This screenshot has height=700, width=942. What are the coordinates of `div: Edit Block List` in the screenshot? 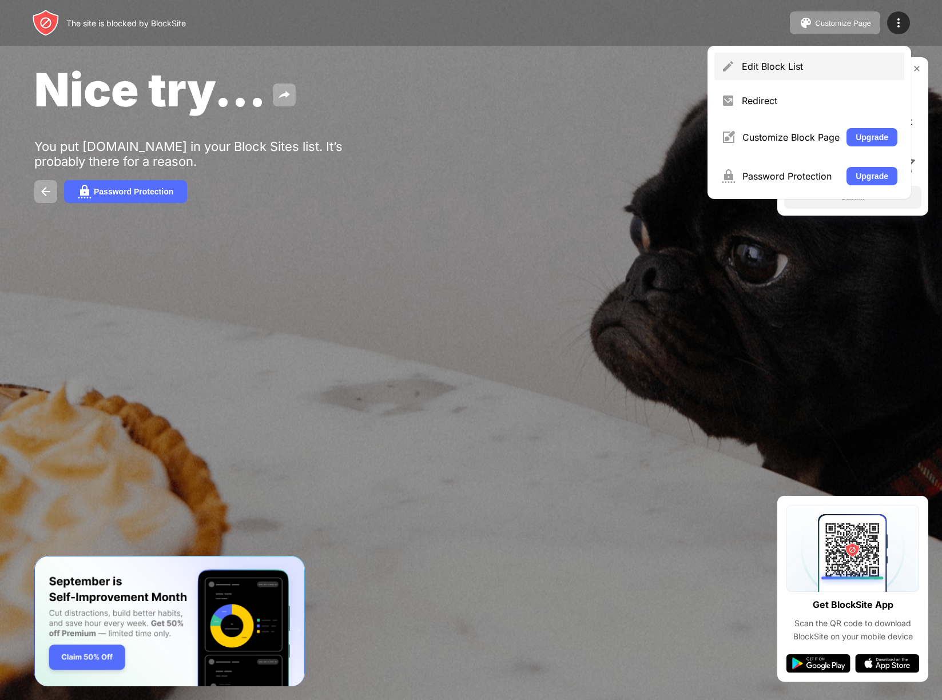 It's located at (819, 66).